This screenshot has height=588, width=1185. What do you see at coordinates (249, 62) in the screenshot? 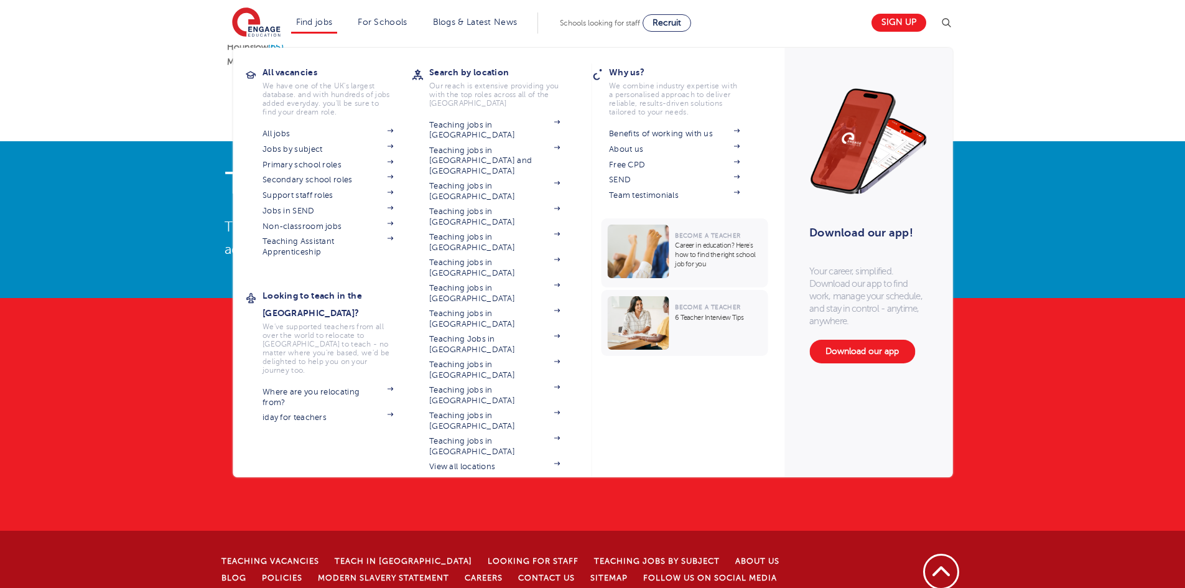
I see `a: Merton(21)` at bounding box center [249, 62].